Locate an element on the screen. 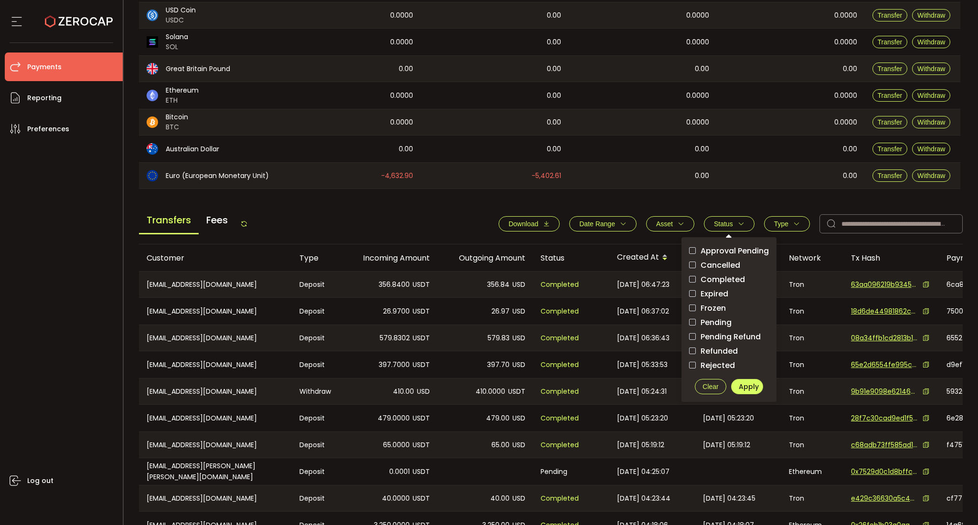 This screenshot has height=525, width=978. span: 40.00 is located at coordinates (500, 498).